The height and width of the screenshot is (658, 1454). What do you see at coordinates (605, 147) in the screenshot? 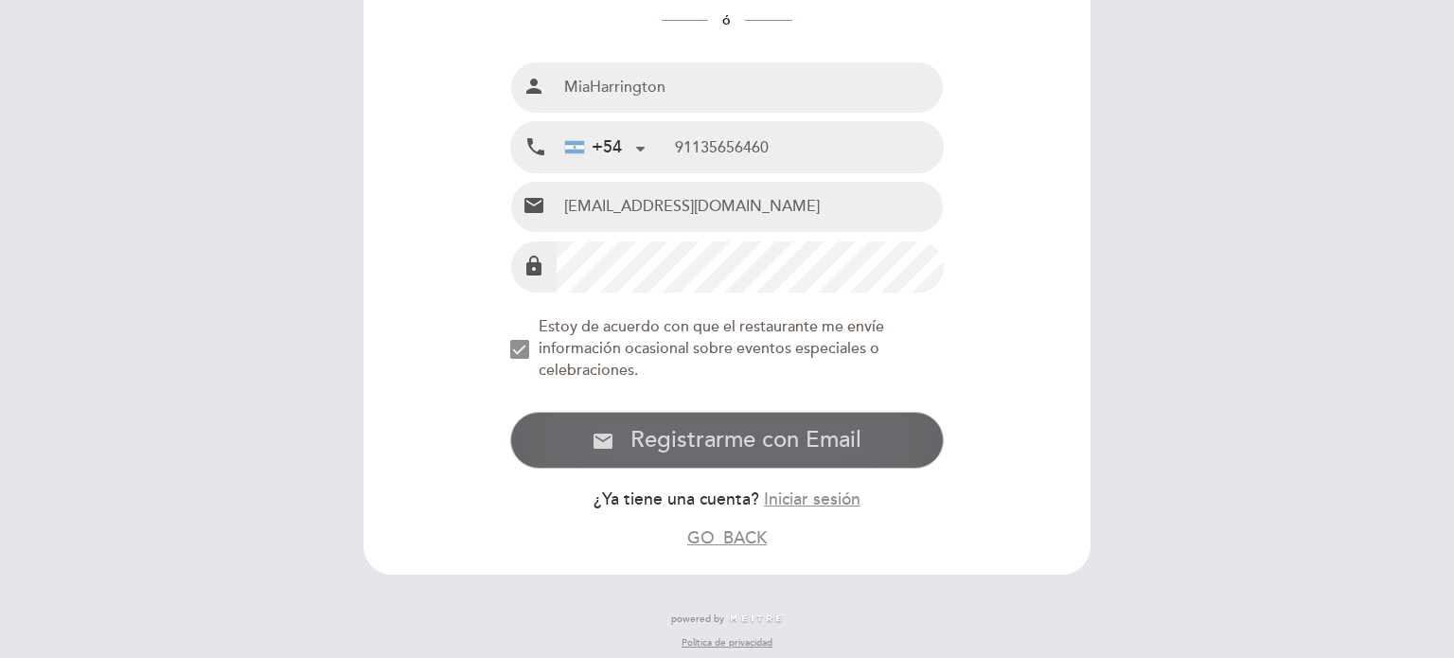
I see `div: Argentina: +54` at bounding box center [605, 147].